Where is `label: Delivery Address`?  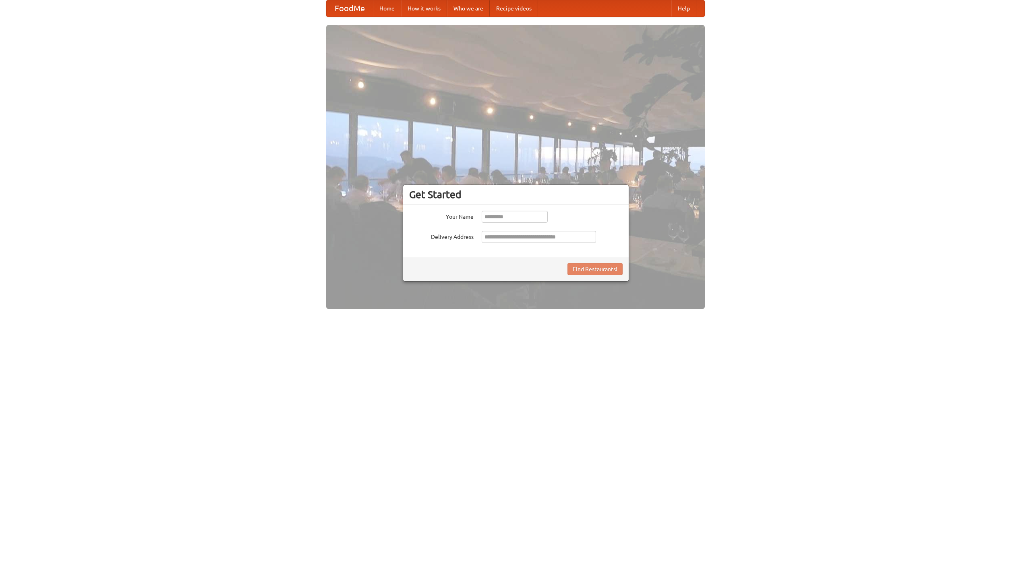
label: Delivery Address is located at coordinates (441, 236).